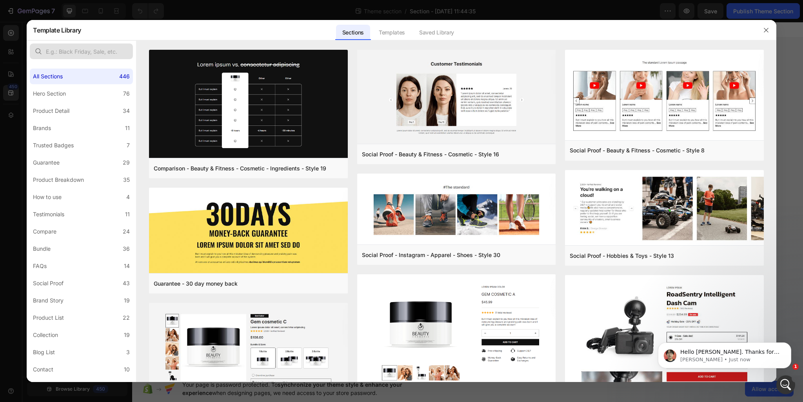 The width and height of the screenshot is (803, 402). Describe the element at coordinates (81, 51) in the screenshot. I see `input: E.g.: Black Friday, Sale, etc.` at that location.